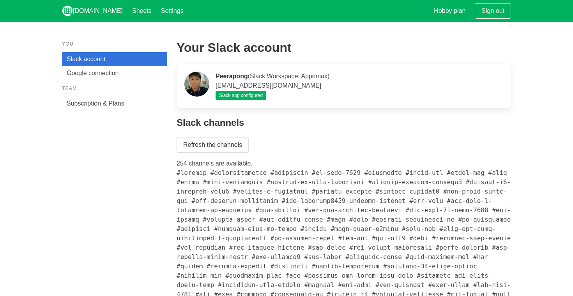 Image resolution: width=573 pixels, height=296 pixels. Describe the element at coordinates (344, 48) in the screenshot. I see `h2: Your Slack account` at that location.